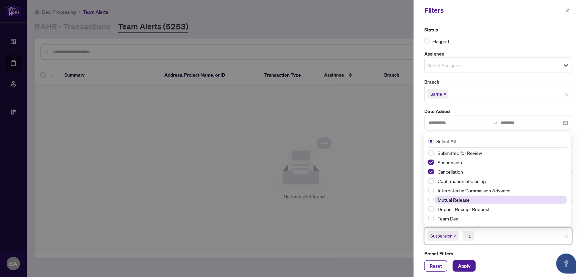 Image resolution: width=583 pixels, height=277 pixels. What do you see at coordinates (498, 111) in the screenshot?
I see `label: Date Added` at bounding box center [498, 111].